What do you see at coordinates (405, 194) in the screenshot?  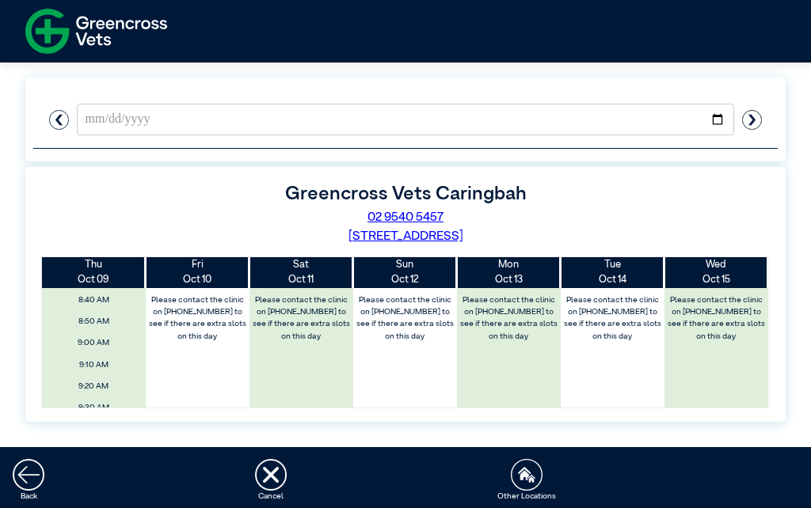 I see `label: Greencross Vets Caringbah` at bounding box center [405, 194].